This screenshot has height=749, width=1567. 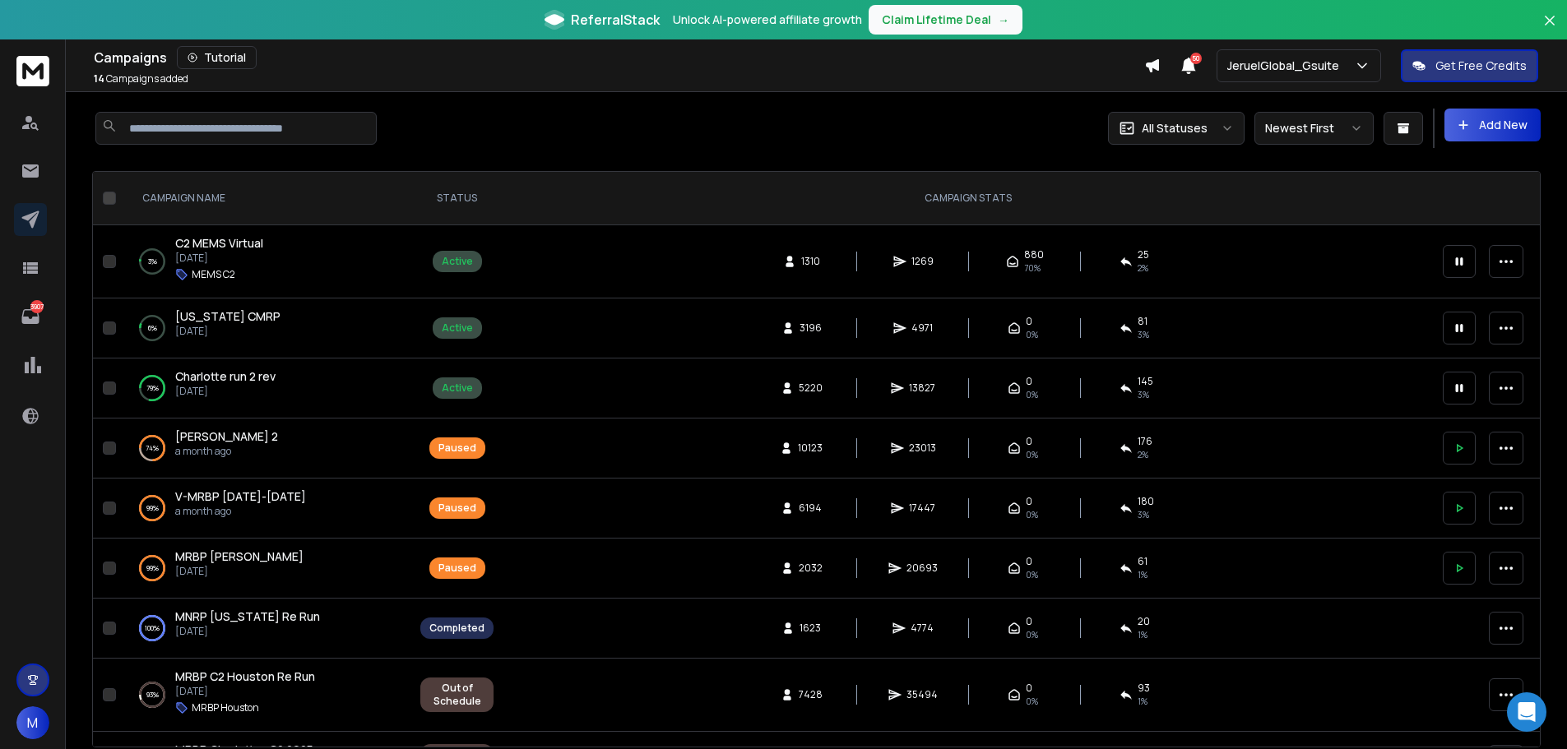 I want to click on button: Add New, so click(x=1492, y=125).